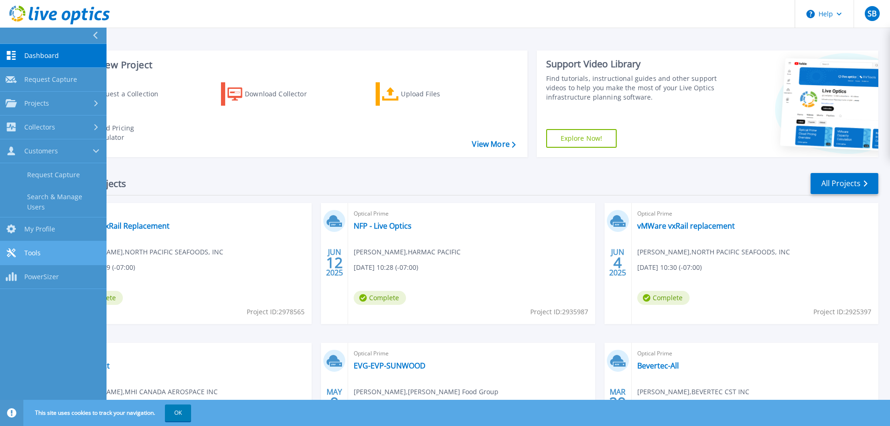 The height and width of the screenshot is (426, 890). Describe the element at coordinates (658, 365) in the screenshot. I see `a: Bevertec-All` at that location.